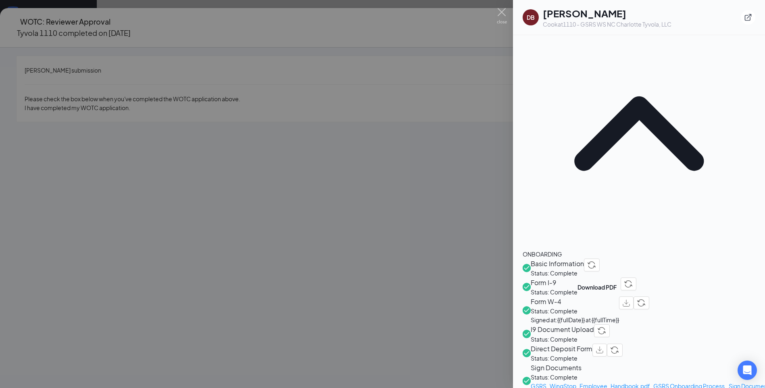 This screenshot has width=765, height=388. I want to click on div: Open Intercom Messenger, so click(747, 370).